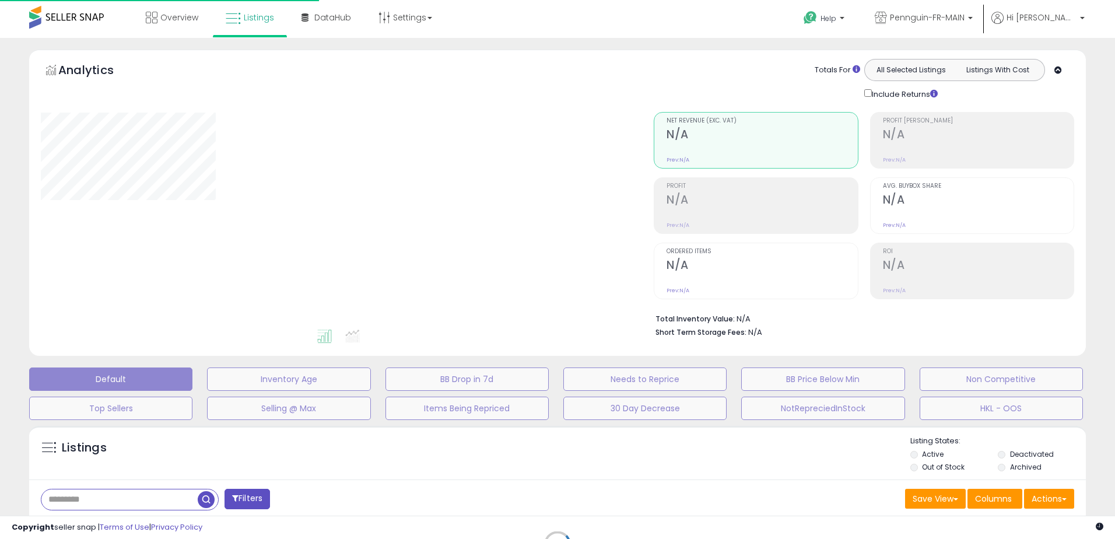 The width and height of the screenshot is (1115, 539). Describe the element at coordinates (645, 408) in the screenshot. I see `button: 30 Day Decrease` at that location.